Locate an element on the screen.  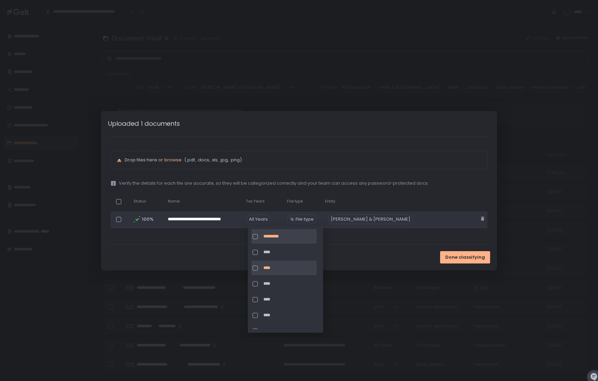
span: Tax Years is located at coordinates (255, 201).